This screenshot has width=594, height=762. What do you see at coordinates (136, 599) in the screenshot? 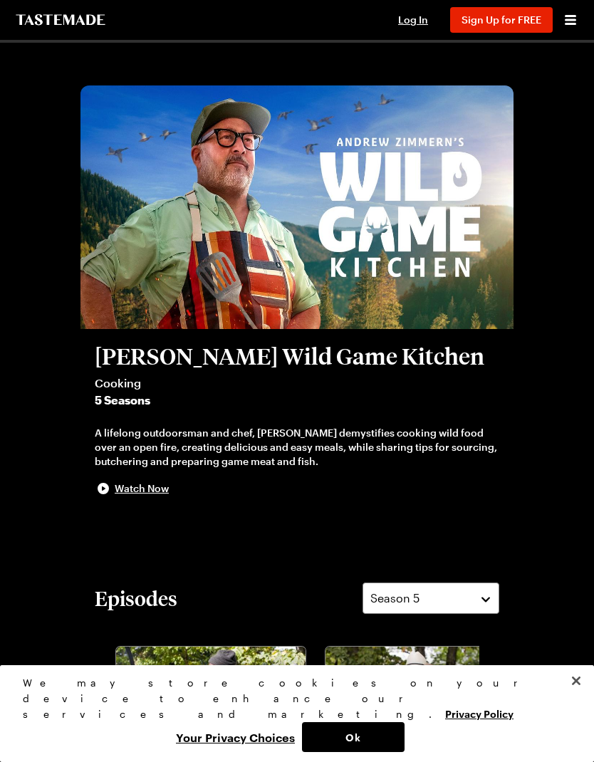
I see `h2: Episodes` at bounding box center [136, 599].